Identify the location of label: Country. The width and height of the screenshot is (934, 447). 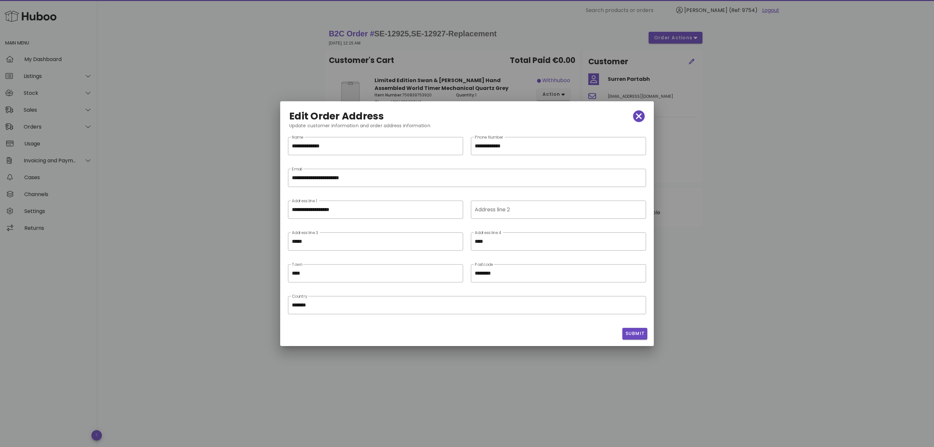
(300, 296).